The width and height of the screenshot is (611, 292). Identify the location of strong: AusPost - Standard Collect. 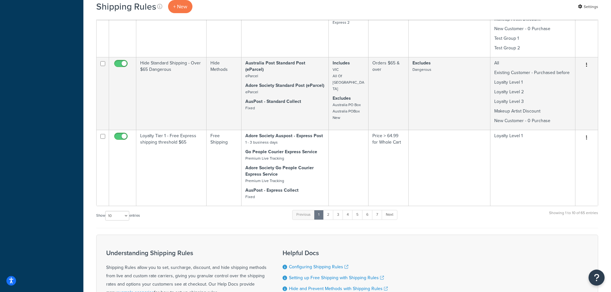
(273, 101).